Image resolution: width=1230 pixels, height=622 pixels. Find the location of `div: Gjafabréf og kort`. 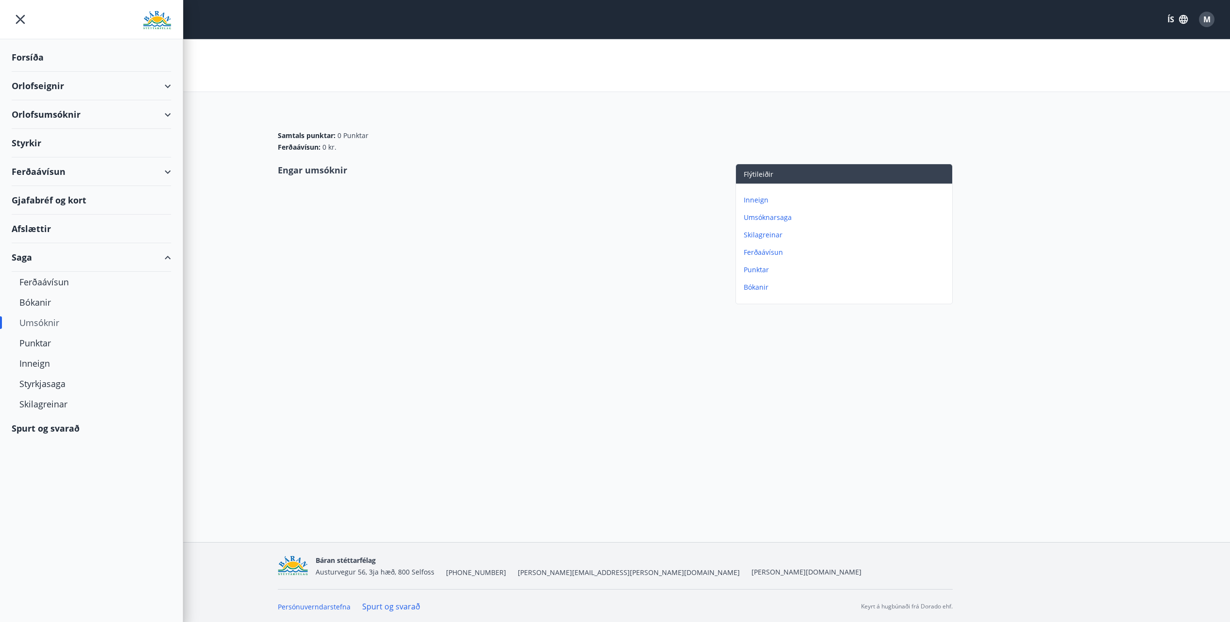

div: Gjafabréf og kort is located at coordinates (91, 200).